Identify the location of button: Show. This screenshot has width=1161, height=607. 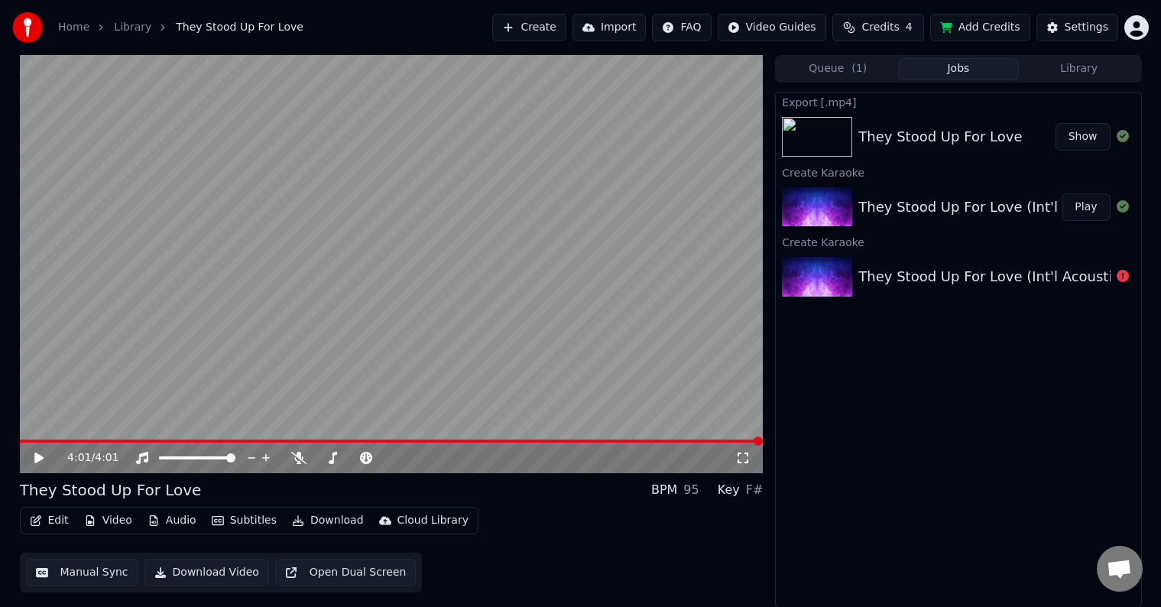
(1083, 137).